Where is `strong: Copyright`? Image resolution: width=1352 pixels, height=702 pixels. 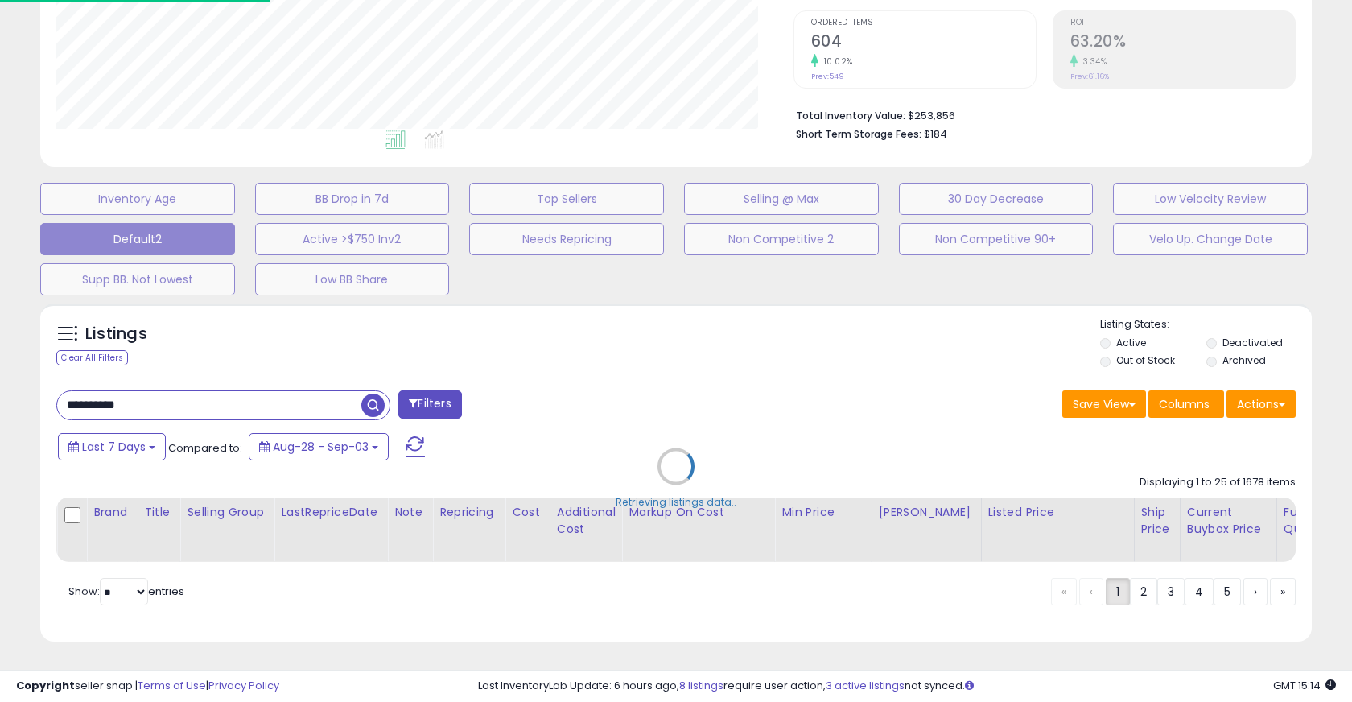
strong: Copyright is located at coordinates (45, 685).